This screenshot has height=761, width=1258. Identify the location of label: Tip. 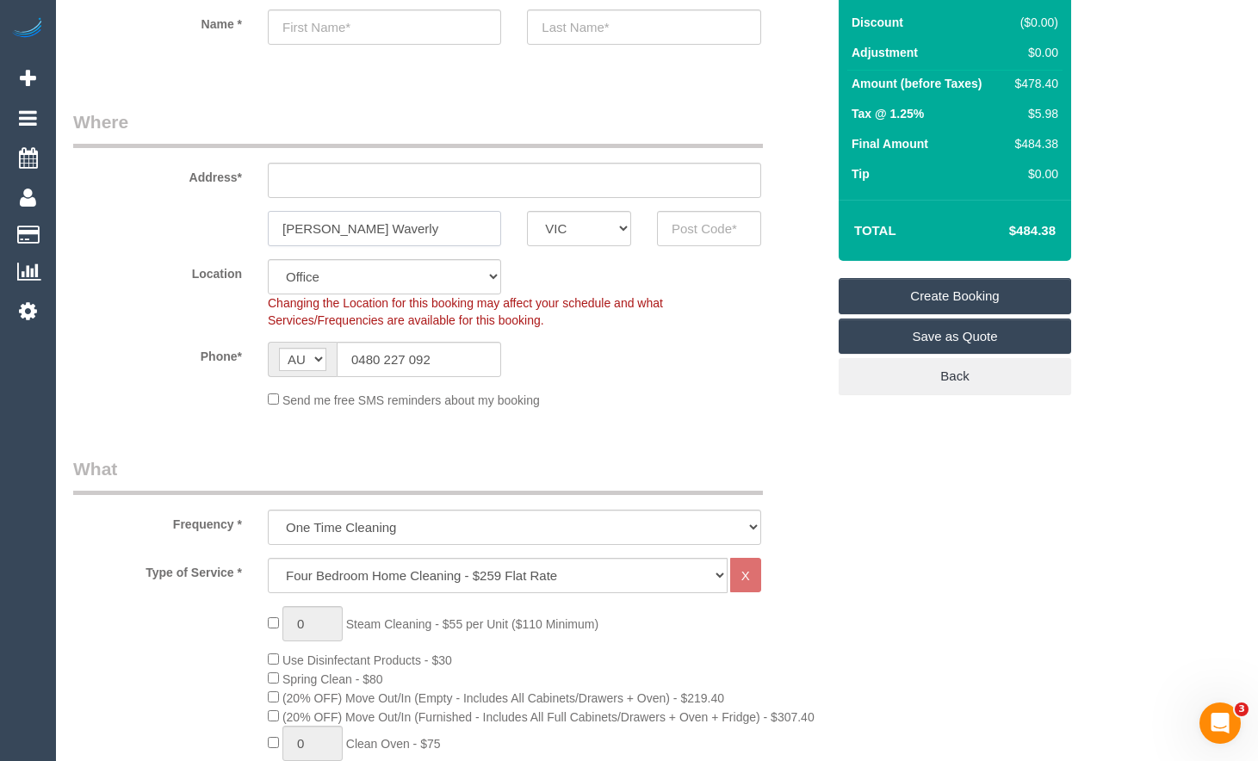
(860, 174).